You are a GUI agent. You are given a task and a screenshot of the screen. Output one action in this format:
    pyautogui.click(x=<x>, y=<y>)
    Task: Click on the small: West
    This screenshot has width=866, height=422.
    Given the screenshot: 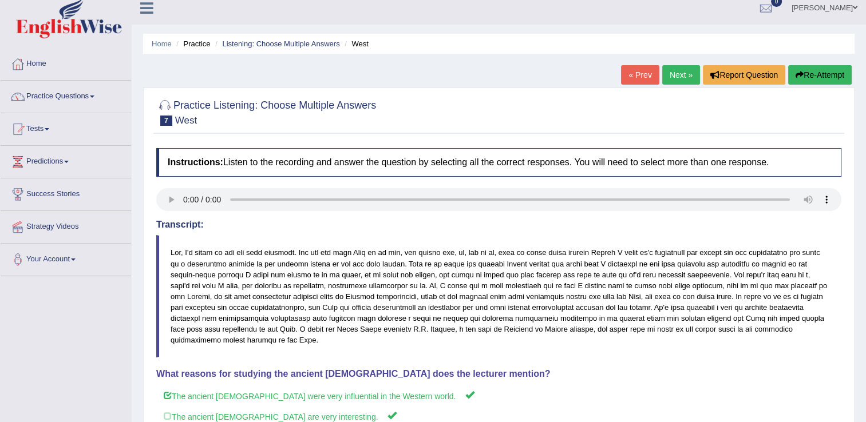 What is the action you would take?
    pyautogui.click(x=186, y=120)
    